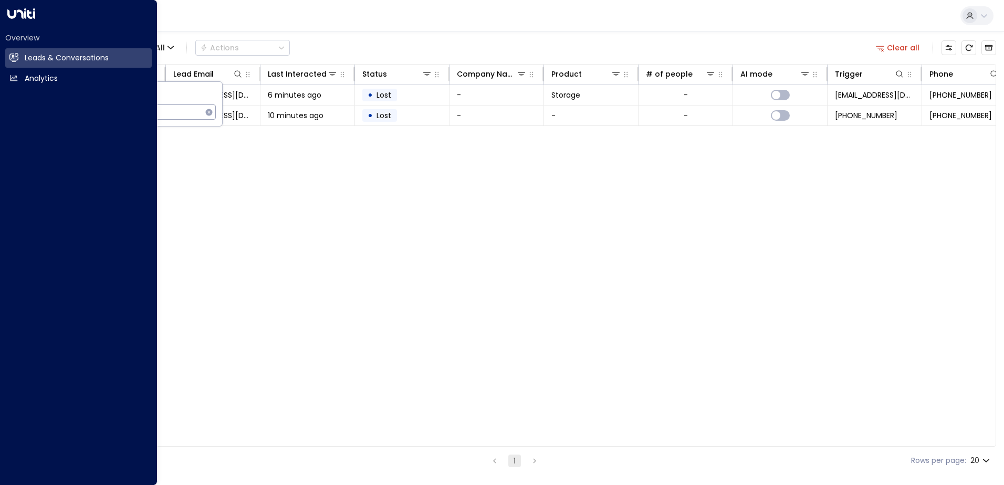  I want to click on span: All, so click(160, 48).